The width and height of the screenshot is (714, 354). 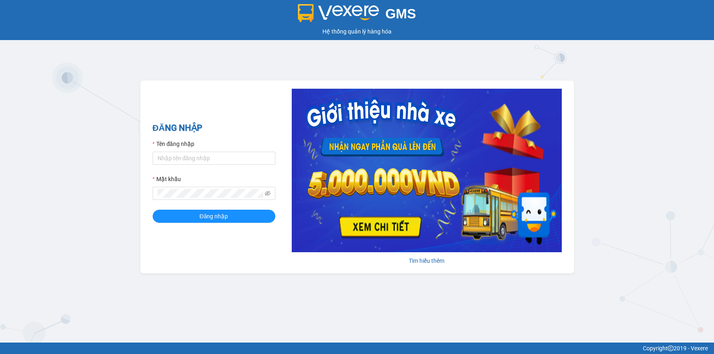 What do you see at coordinates (400, 13) in the screenshot?
I see `span: GMS` at bounding box center [400, 13].